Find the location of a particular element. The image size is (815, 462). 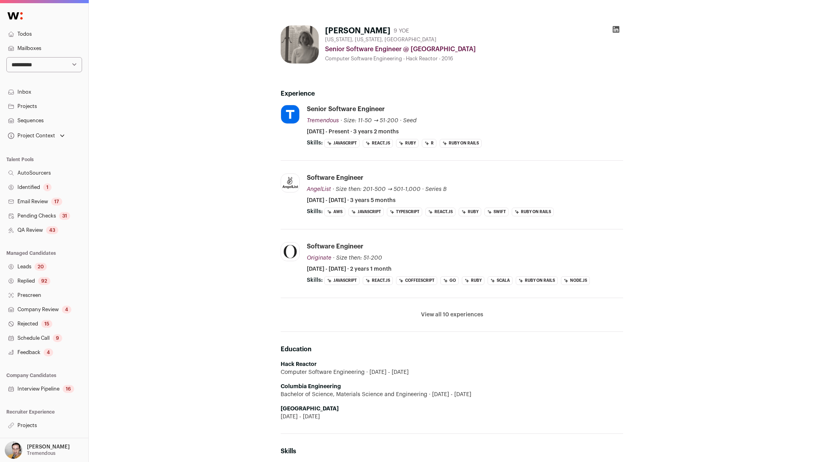

h2: Skills is located at coordinates (452, 451).